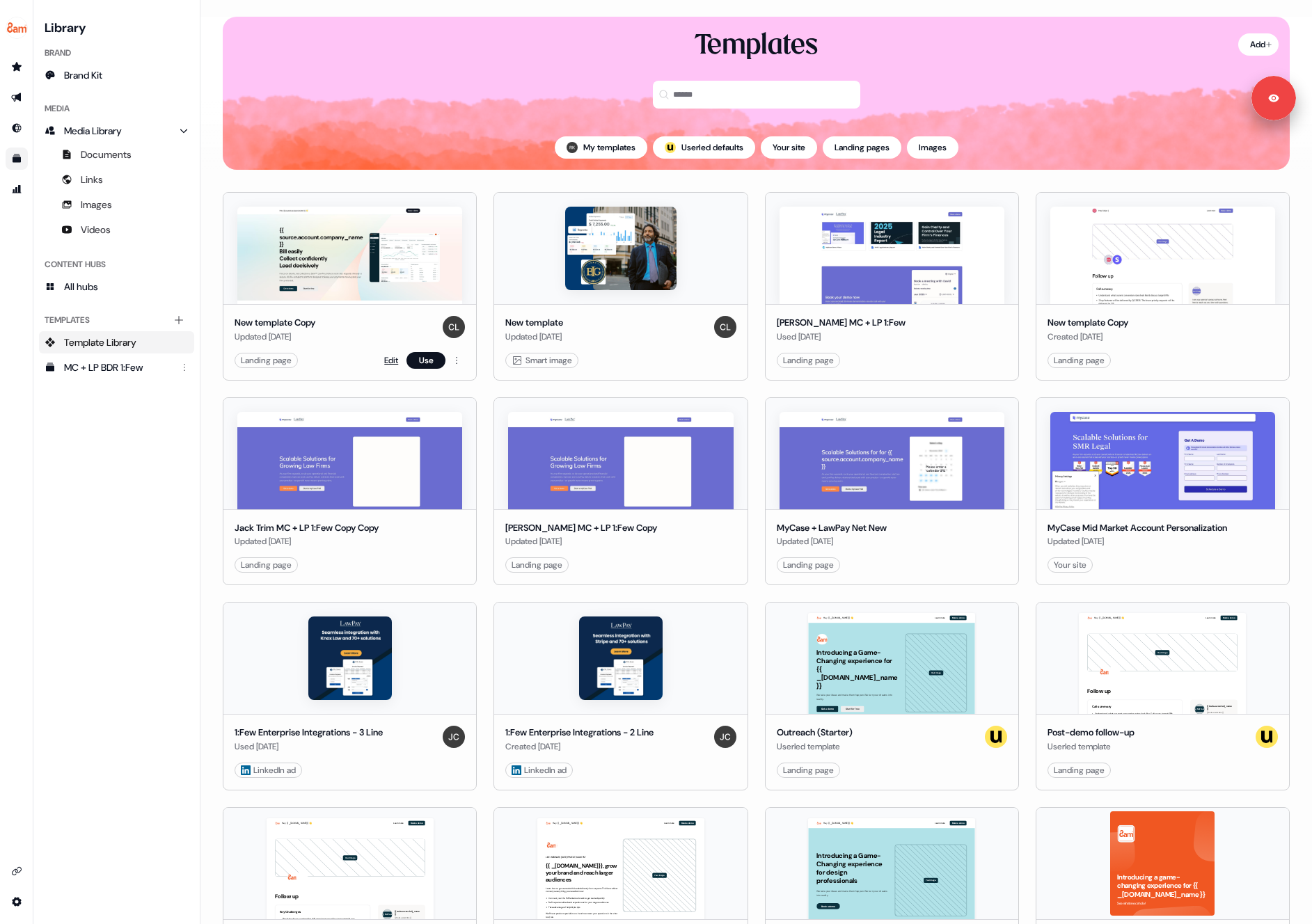 This screenshot has height=924, width=1312. Describe the element at coordinates (117, 286) in the screenshot. I see `a: All hubs` at that location.